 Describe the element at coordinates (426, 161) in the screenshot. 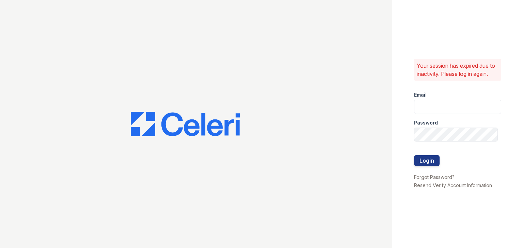

I see `button: Login` at that location.